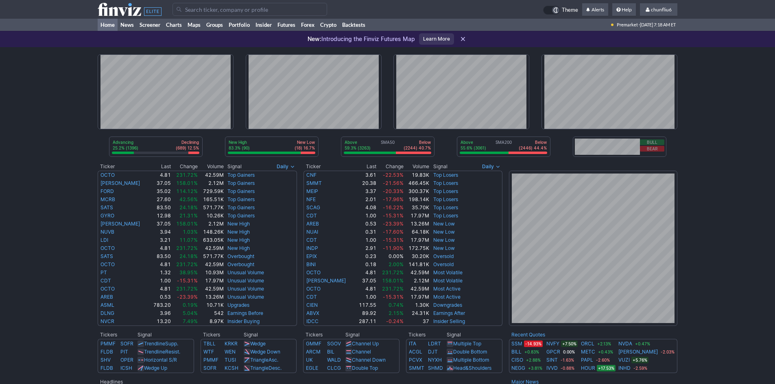 The image size is (775, 384). What do you see at coordinates (105, 360) in the screenshot?
I see `a: SHV` at bounding box center [105, 360].